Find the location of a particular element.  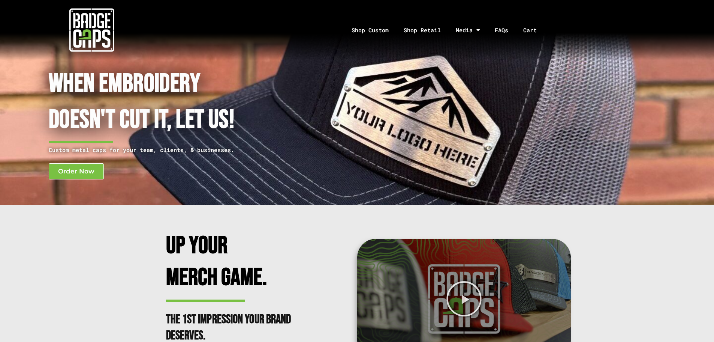

div: Play Video is located at coordinates (464, 298).